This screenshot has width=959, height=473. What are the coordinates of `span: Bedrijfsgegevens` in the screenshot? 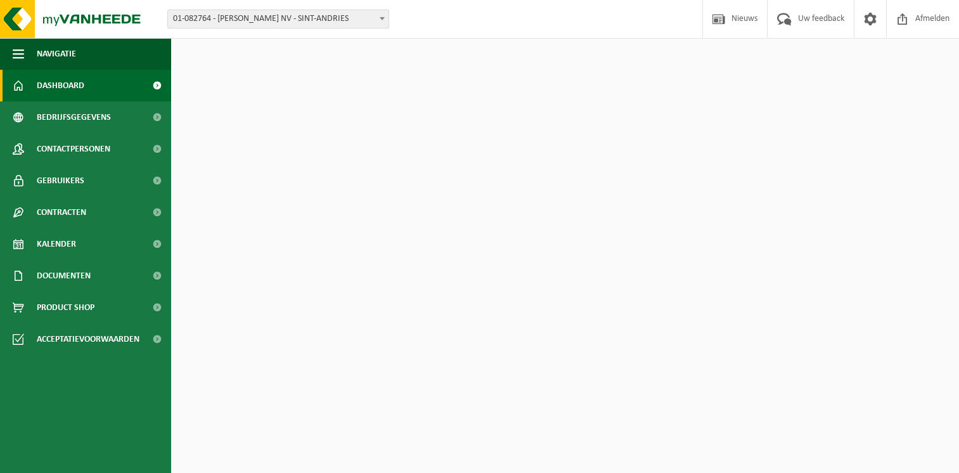 It's located at (74, 117).